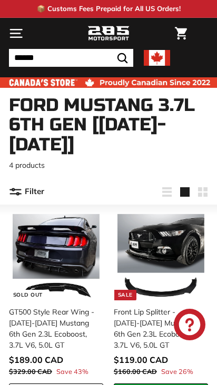  What do you see at coordinates (135, 372) in the screenshot?
I see `span: $160.00 CAD` at bounding box center [135, 372].